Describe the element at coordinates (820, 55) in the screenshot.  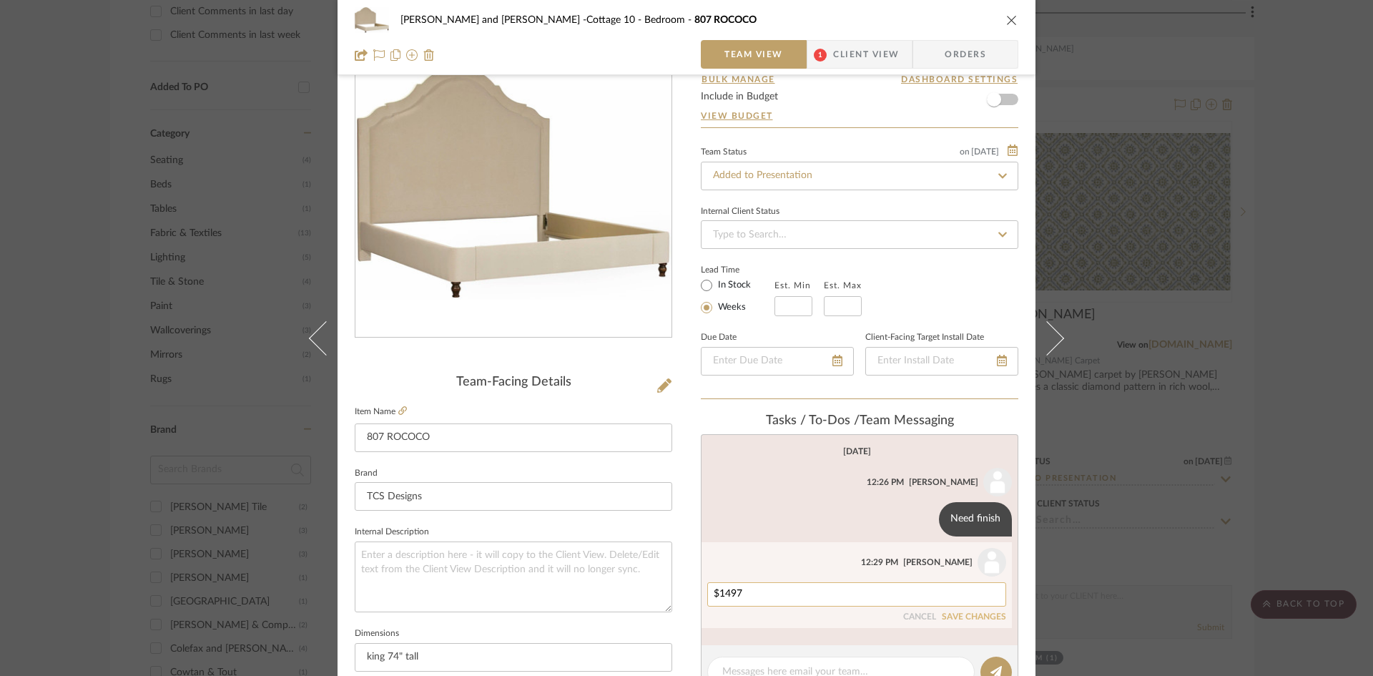
I see `span: 1` at that location.